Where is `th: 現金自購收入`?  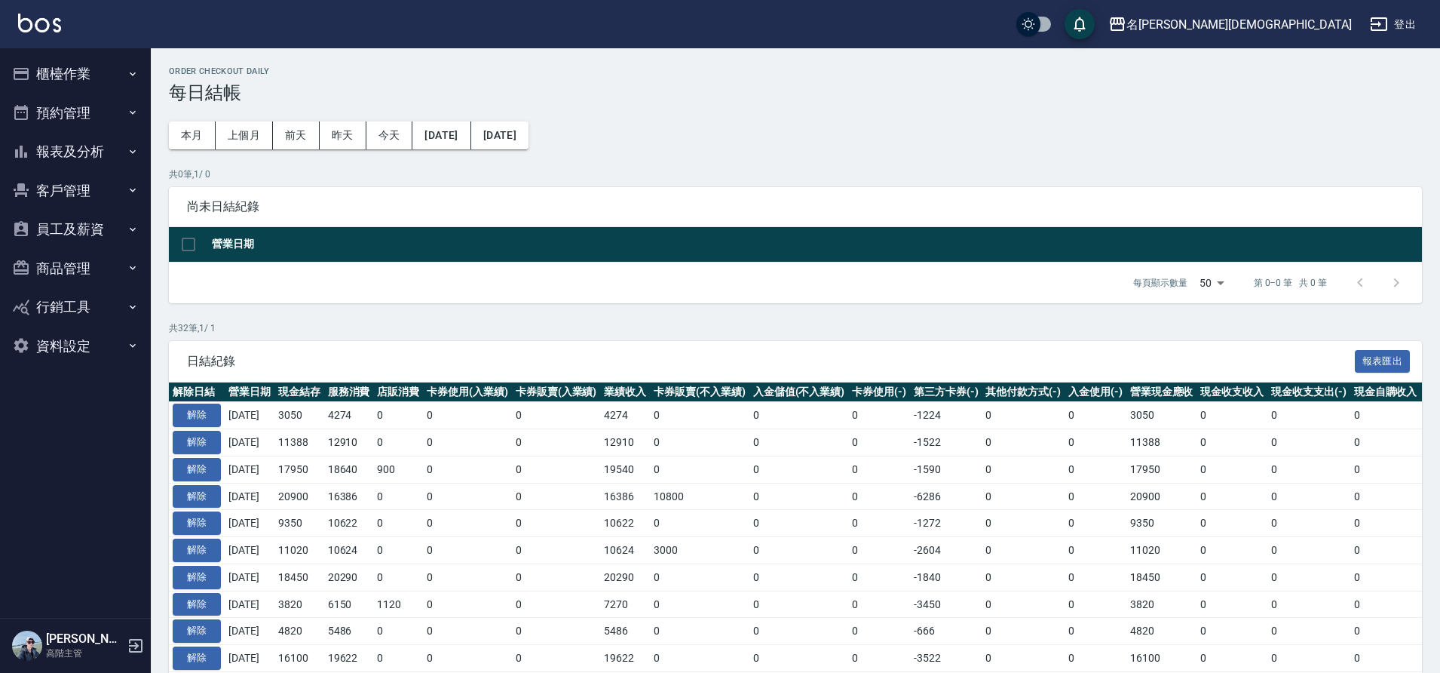 th: 現金自購收入 is located at coordinates (1386, 392).